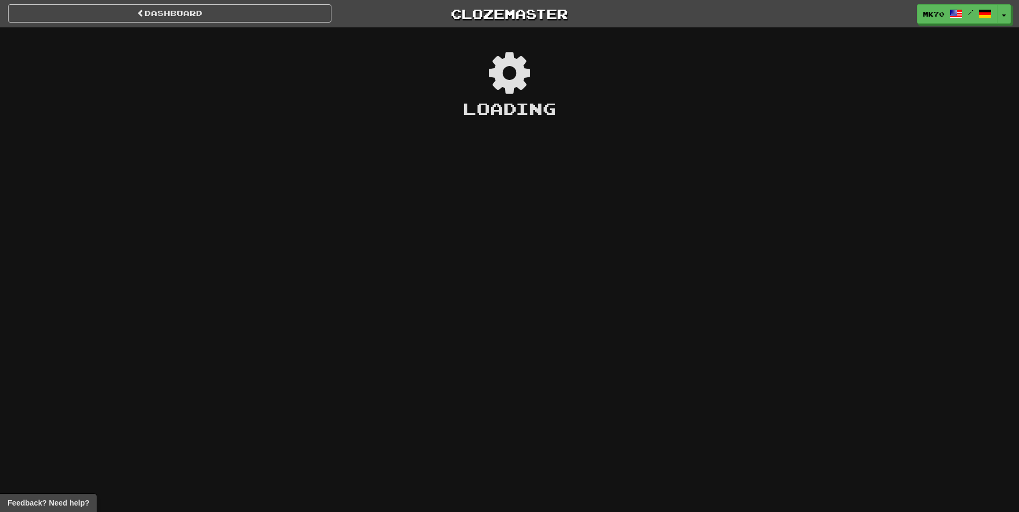 The height and width of the screenshot is (512, 1019). I want to click on a: Clozemaster, so click(509, 13).